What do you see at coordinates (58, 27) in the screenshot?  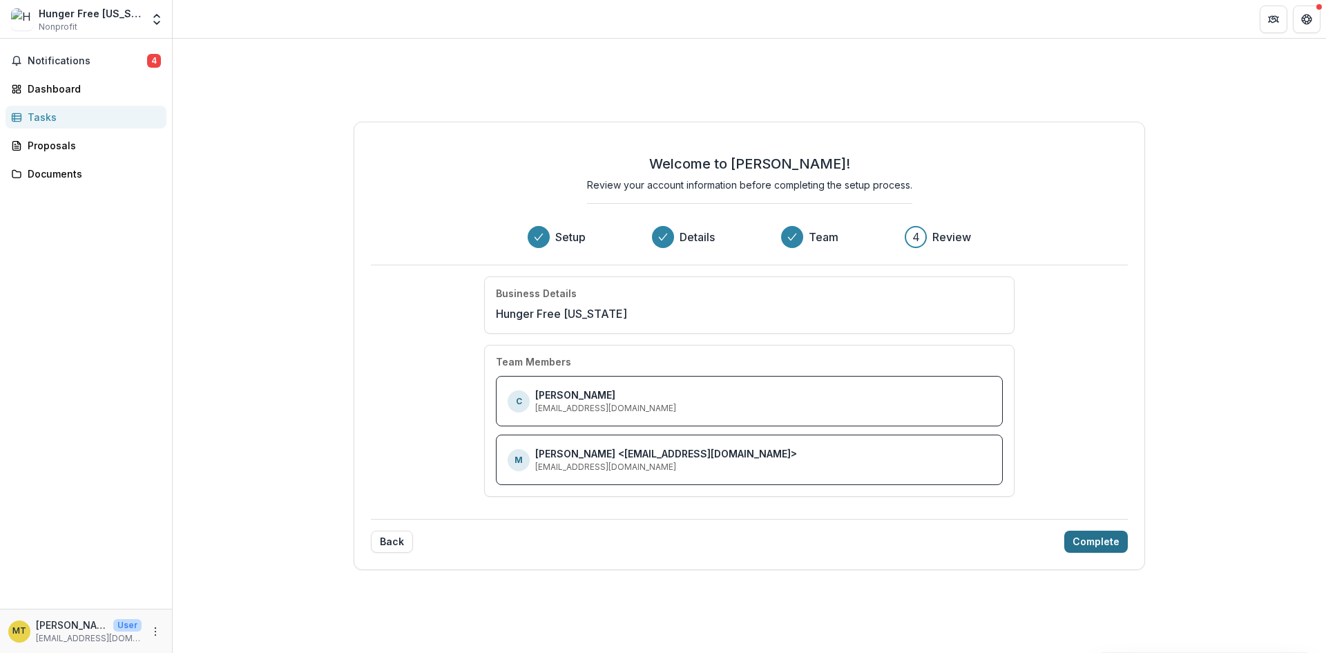 I see `span: Nonprofit` at bounding box center [58, 27].